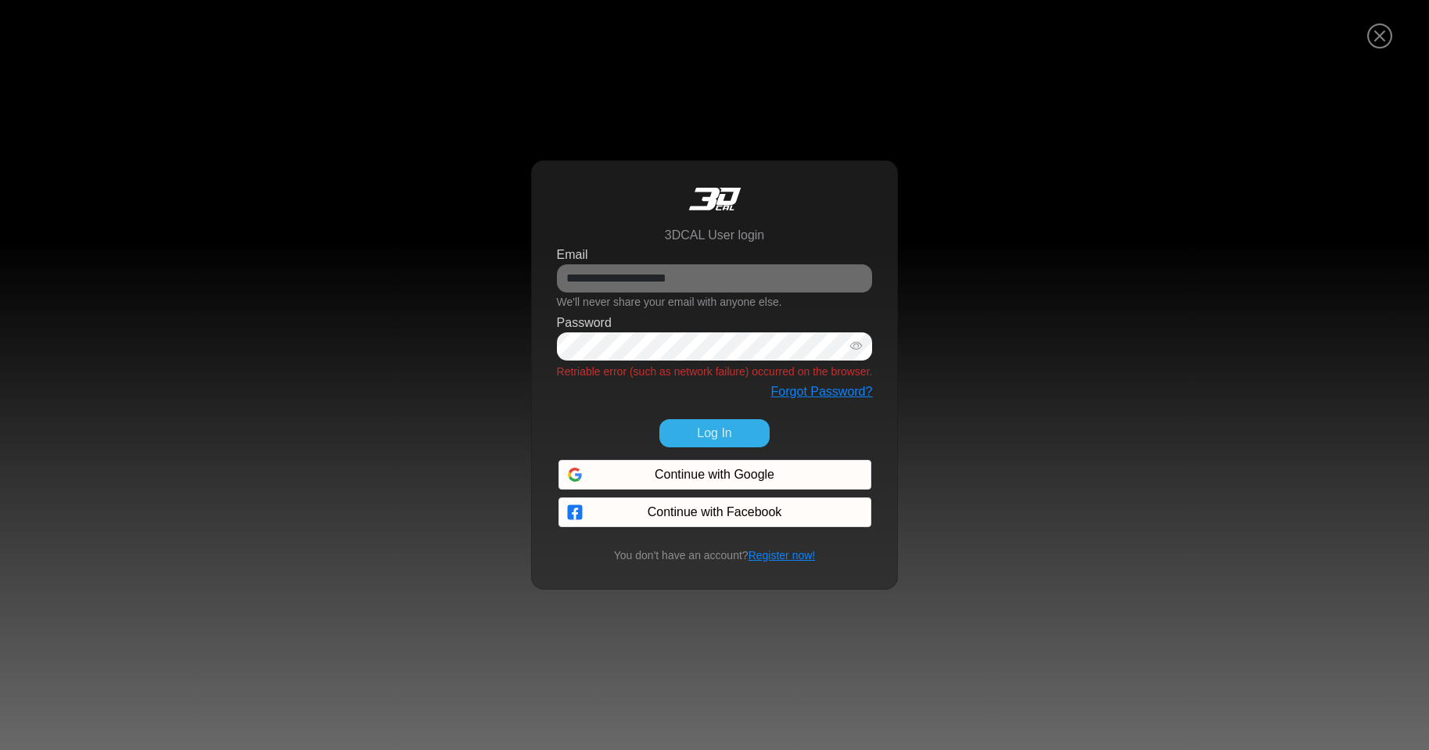 This screenshot has height=750, width=1429. I want to click on textarea: Type your message and hit 'Enter', so click(152, 435).